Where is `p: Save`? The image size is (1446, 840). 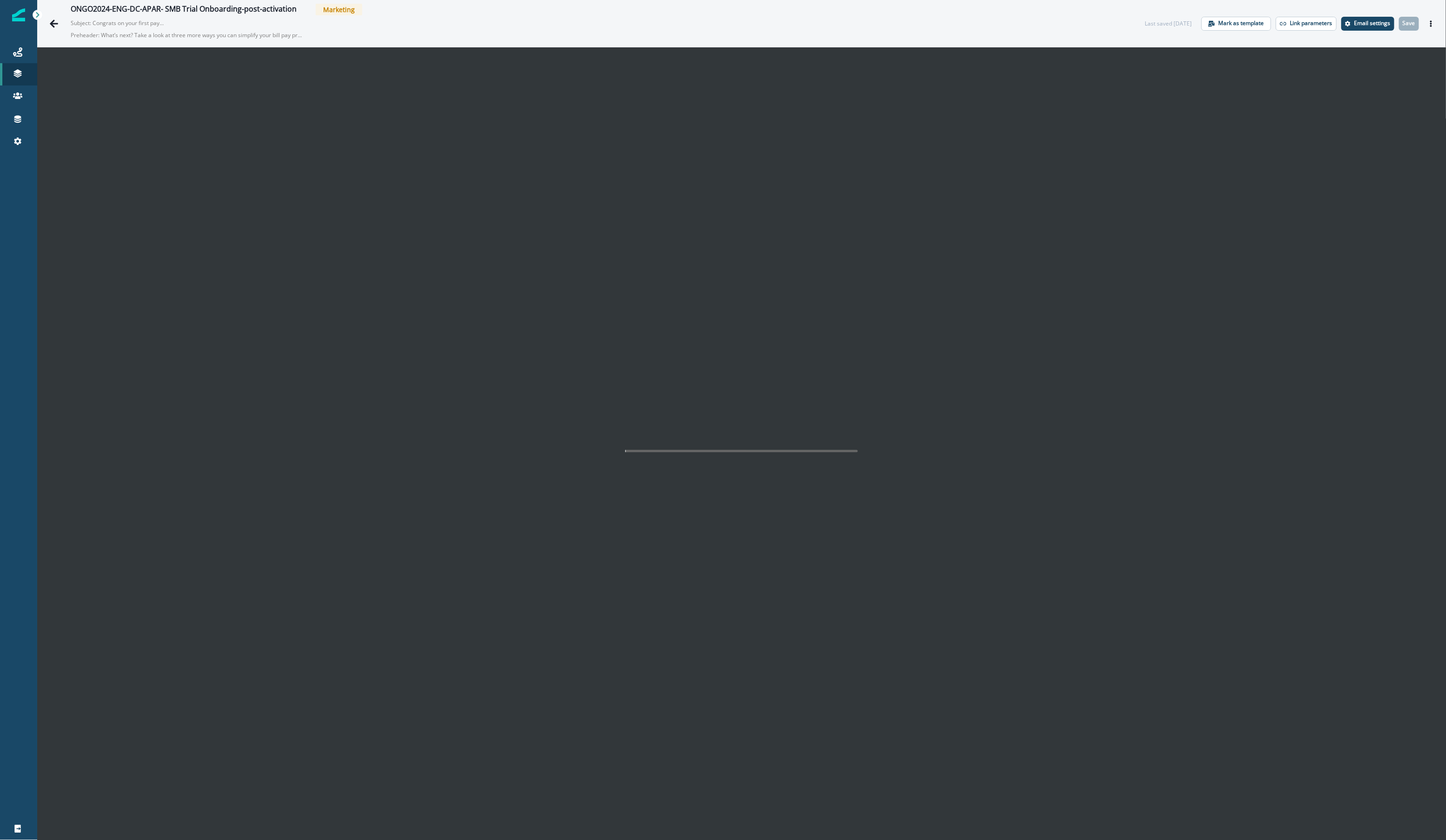
p: Save is located at coordinates (1409, 23).